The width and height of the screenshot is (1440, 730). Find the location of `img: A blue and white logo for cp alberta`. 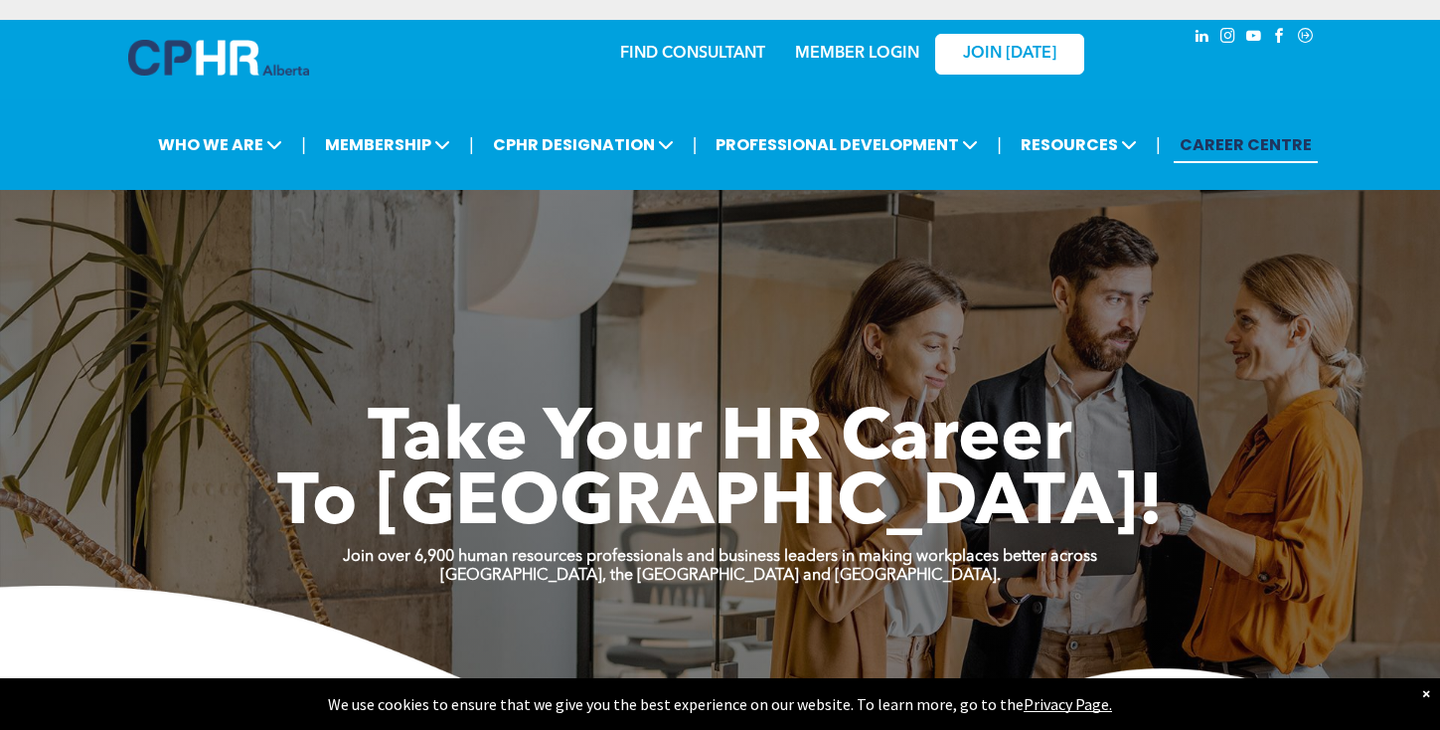

img: A blue and white logo for cp alberta is located at coordinates (219, 58).